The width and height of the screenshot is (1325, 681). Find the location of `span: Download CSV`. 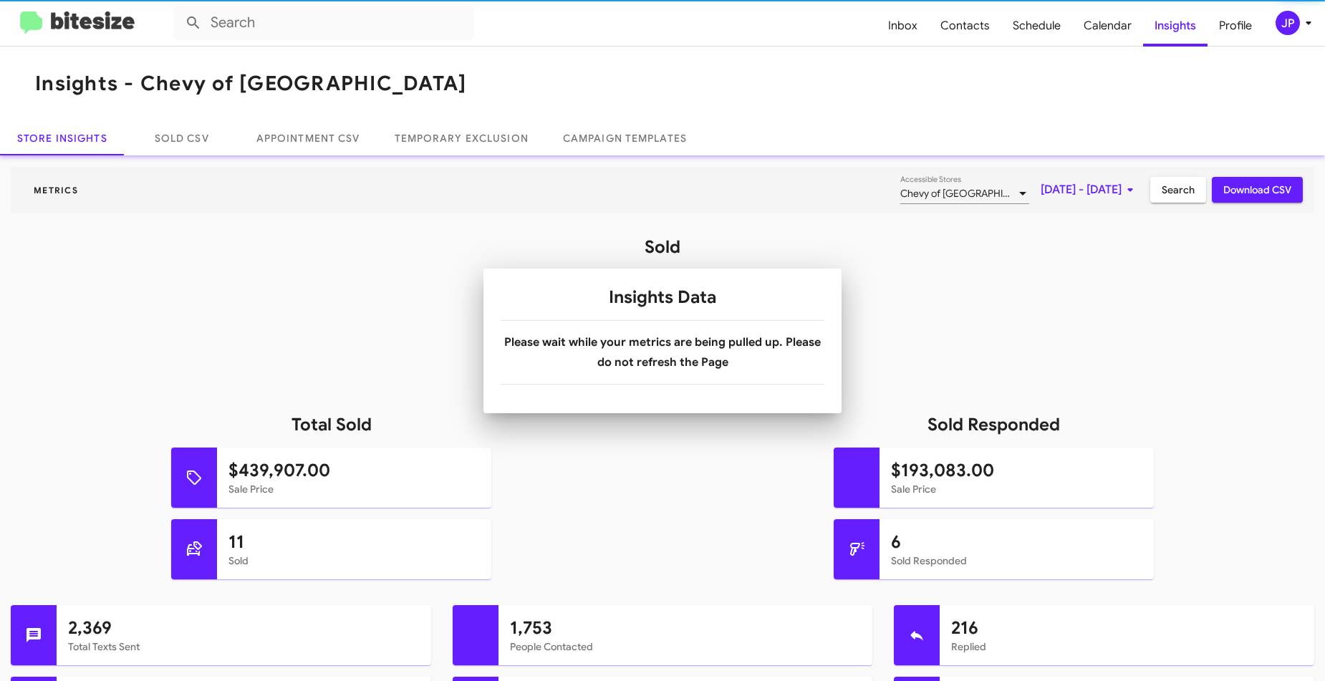

span: Download CSV is located at coordinates (1257, 190).